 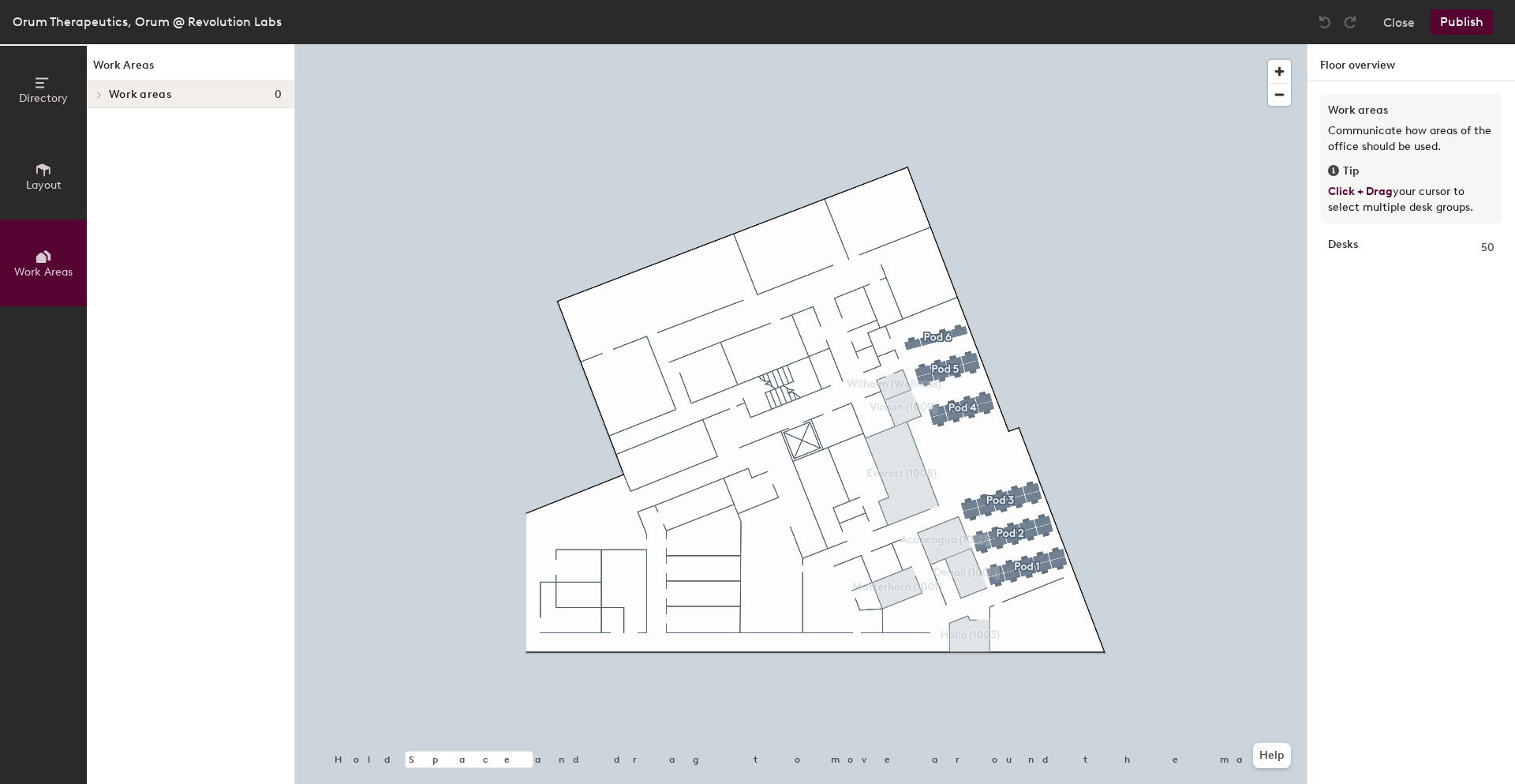 What do you see at coordinates (1411, 110) in the screenshot?
I see `h3: Work areas` at bounding box center [1411, 110].